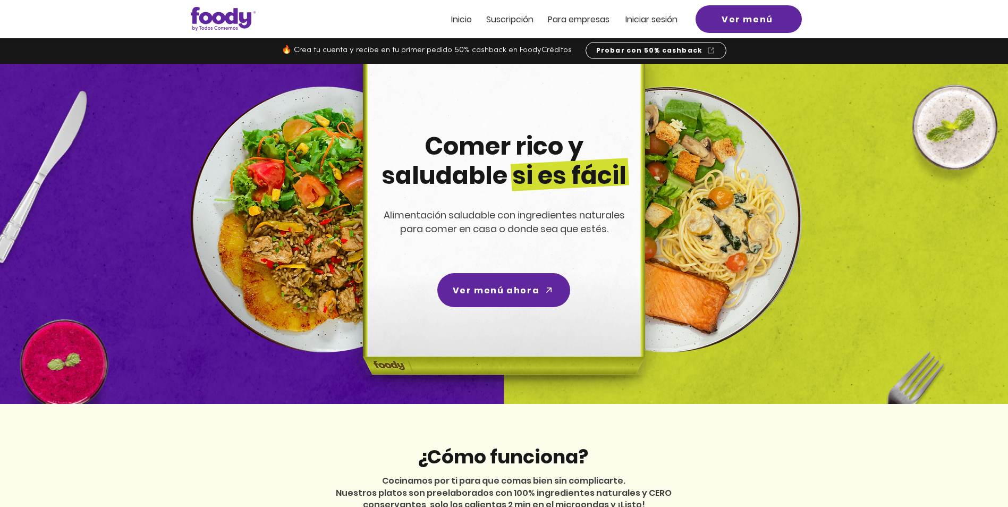 The width and height of the screenshot is (1008, 507). Describe the element at coordinates (510, 19) in the screenshot. I see `span: Suscripción` at that location.